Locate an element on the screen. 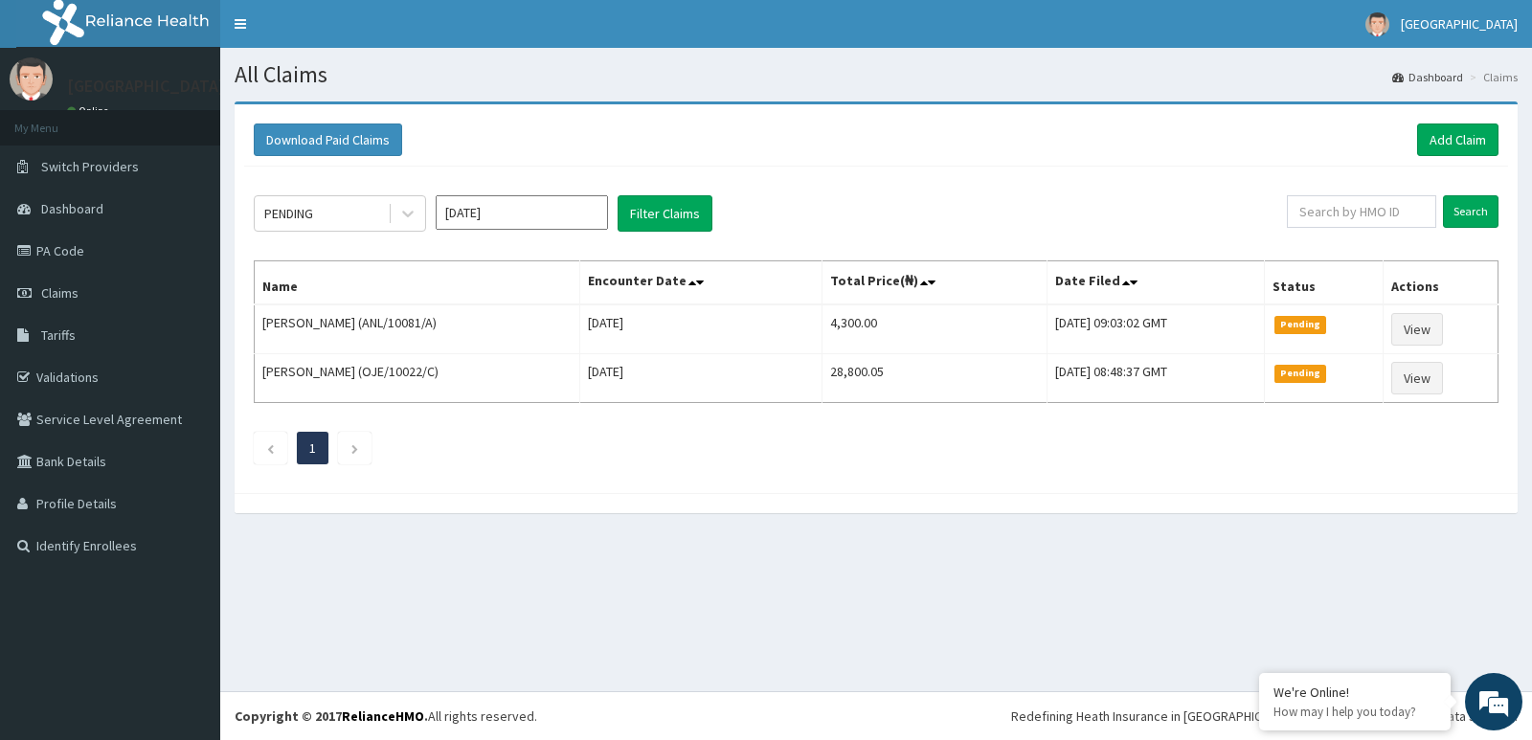 This screenshot has width=1532, height=740. th: Name is located at coordinates (418, 283).